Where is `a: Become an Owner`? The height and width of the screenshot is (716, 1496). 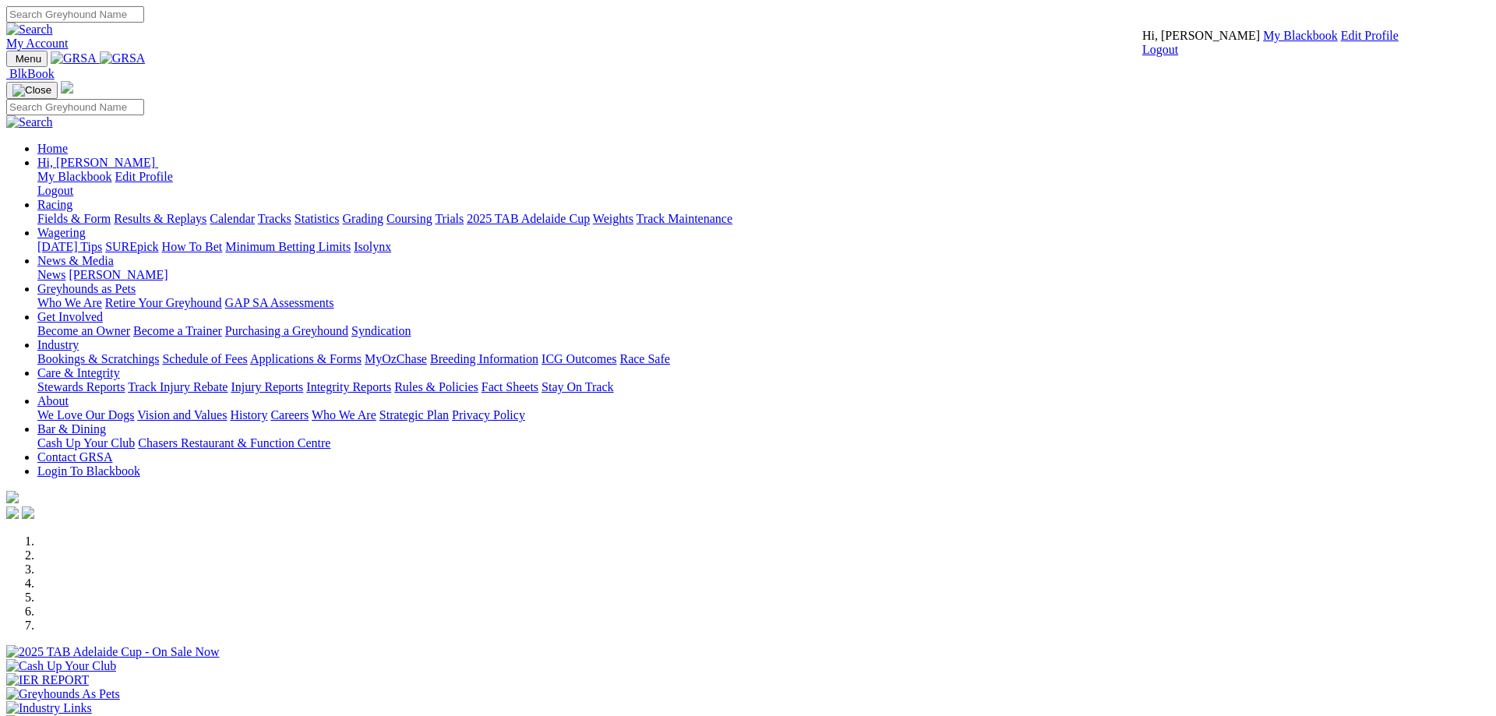
a: Become an Owner is located at coordinates (83, 330).